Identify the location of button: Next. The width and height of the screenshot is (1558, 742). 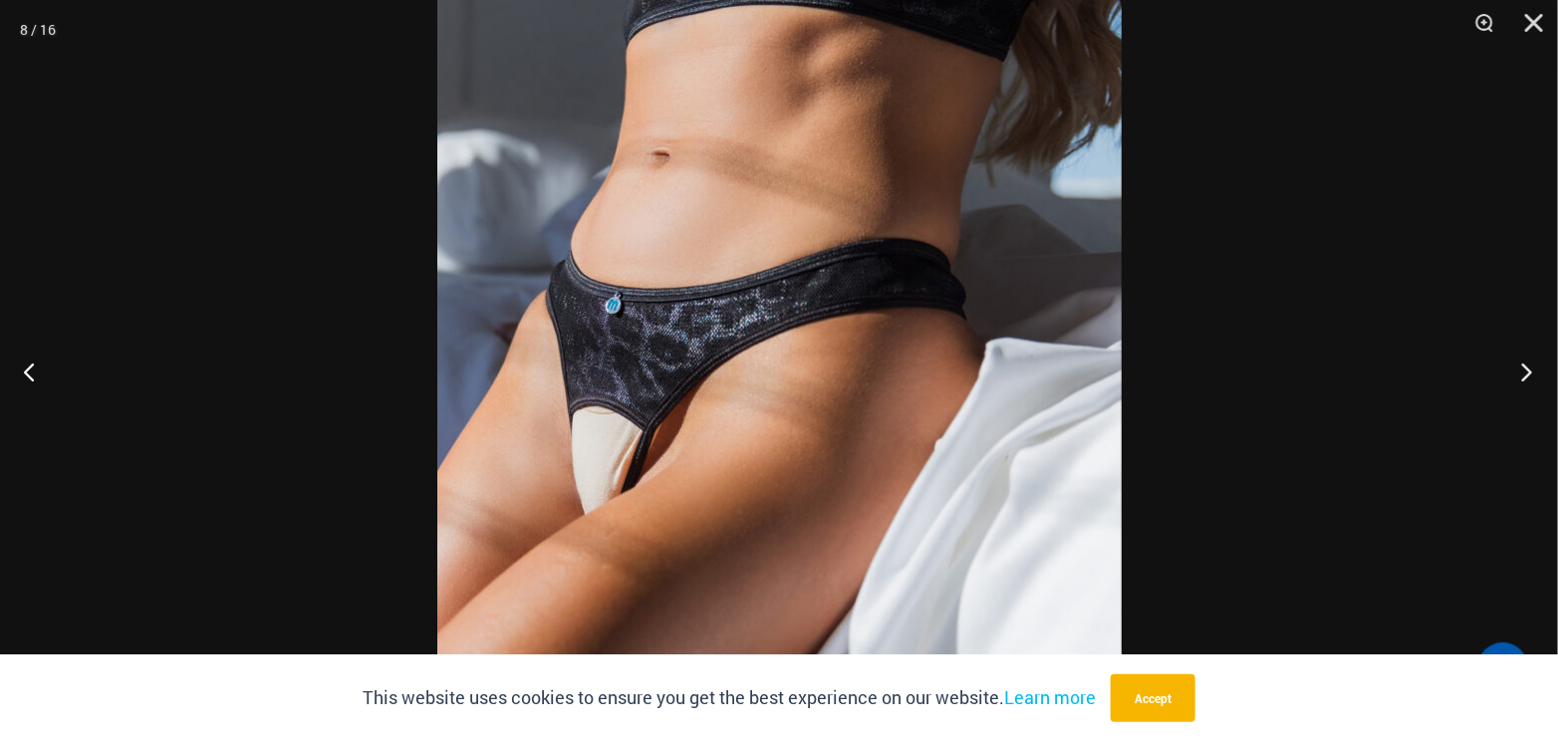
(1520, 371).